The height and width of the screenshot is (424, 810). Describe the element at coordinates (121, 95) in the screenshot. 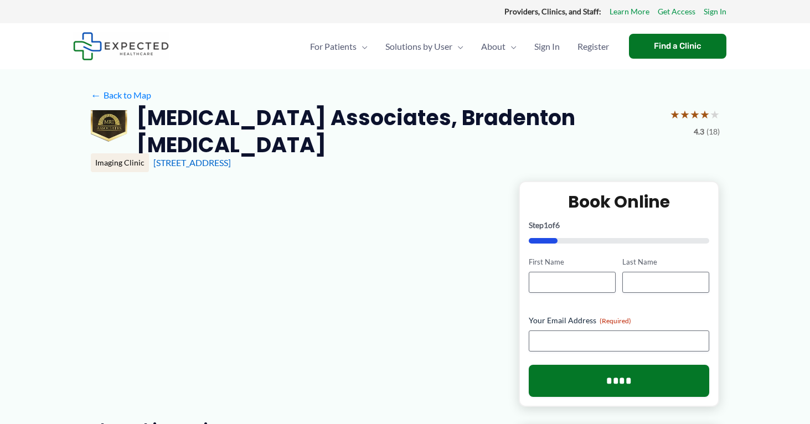

I see `a: ←Back to Map` at that location.